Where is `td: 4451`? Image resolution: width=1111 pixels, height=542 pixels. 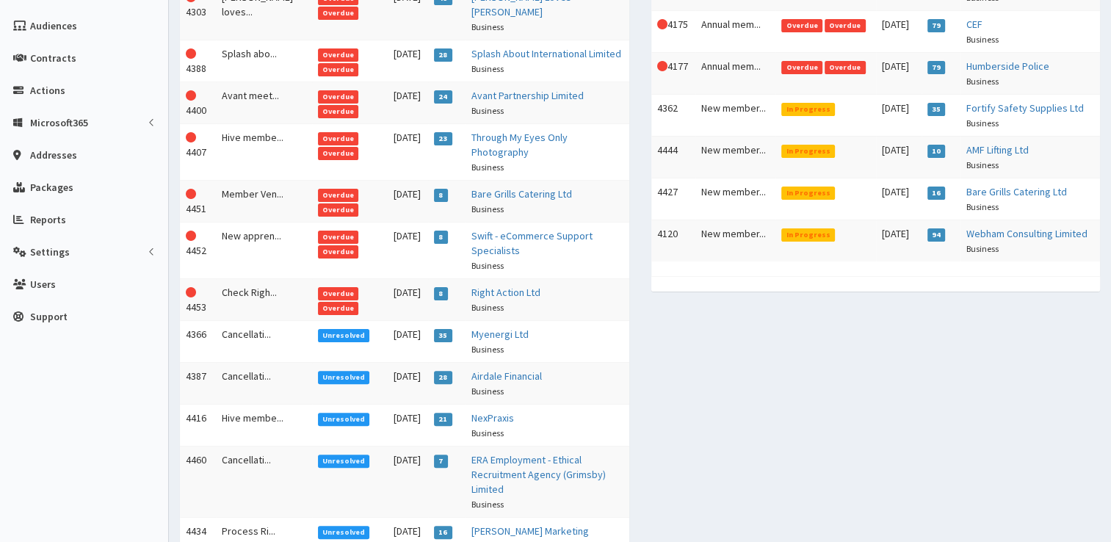
td: 4451 is located at coordinates (197, 200).